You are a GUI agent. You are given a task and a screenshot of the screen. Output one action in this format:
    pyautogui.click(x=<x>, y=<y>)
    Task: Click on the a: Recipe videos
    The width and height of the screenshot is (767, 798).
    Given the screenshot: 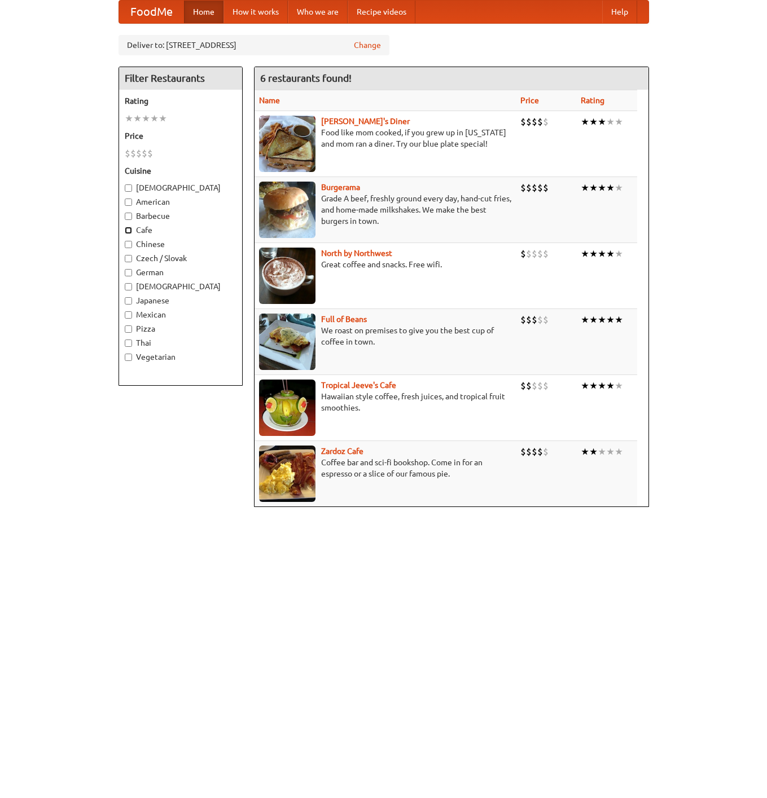 What is the action you would take?
    pyautogui.click(x=381, y=12)
    